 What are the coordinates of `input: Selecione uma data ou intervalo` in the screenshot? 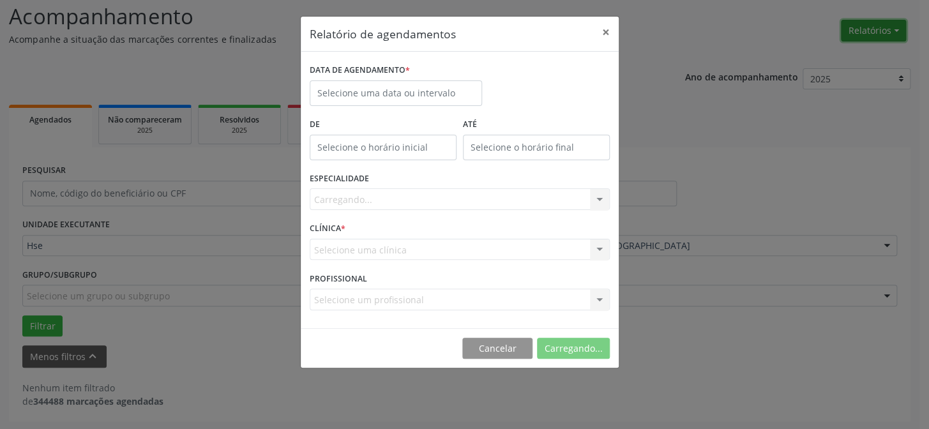 It's located at (396, 93).